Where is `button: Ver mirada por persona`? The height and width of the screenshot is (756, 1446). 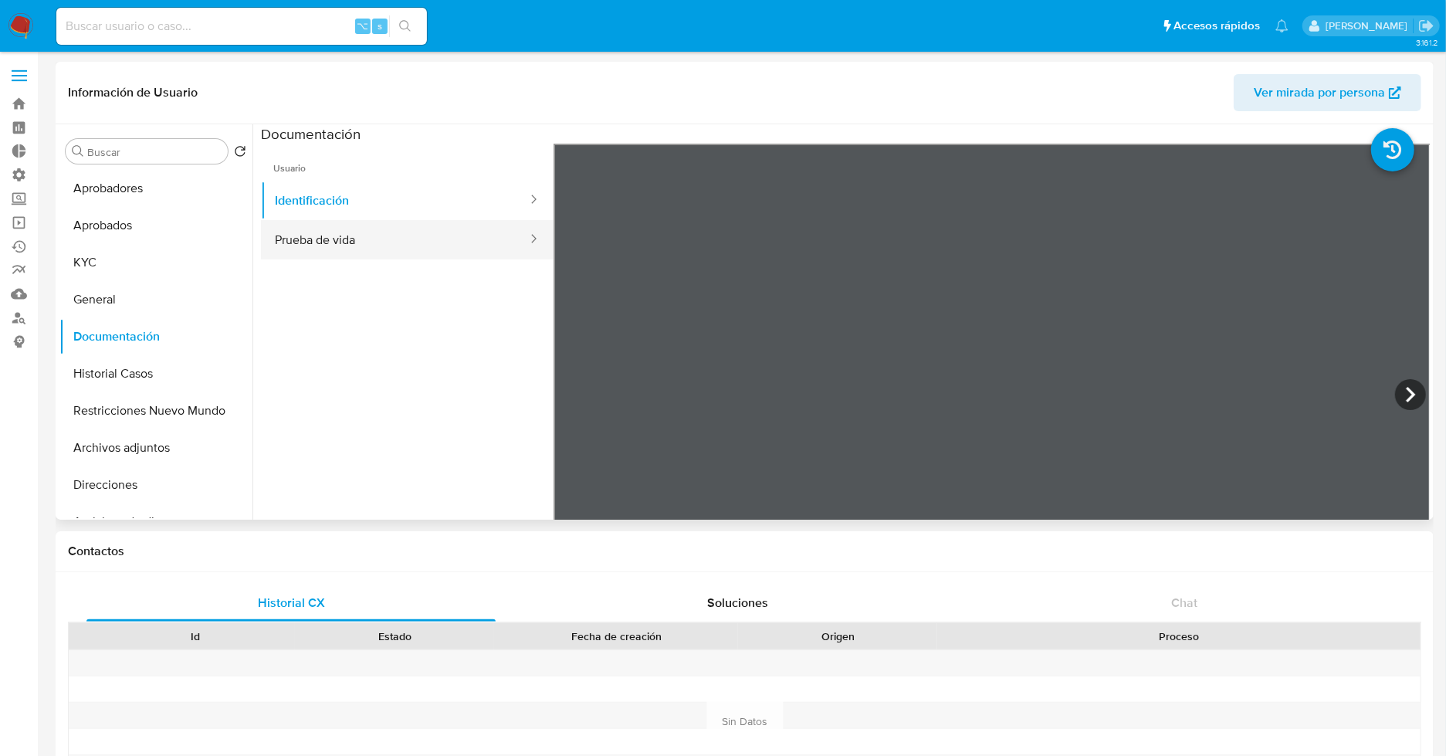
button: Ver mirada por persona is located at coordinates (1328, 93).